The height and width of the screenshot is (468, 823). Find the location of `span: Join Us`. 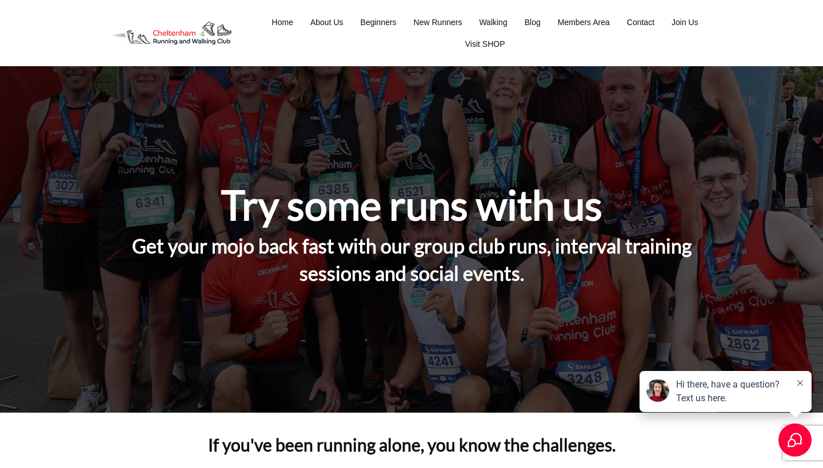

span: Join Us is located at coordinates (684, 22).